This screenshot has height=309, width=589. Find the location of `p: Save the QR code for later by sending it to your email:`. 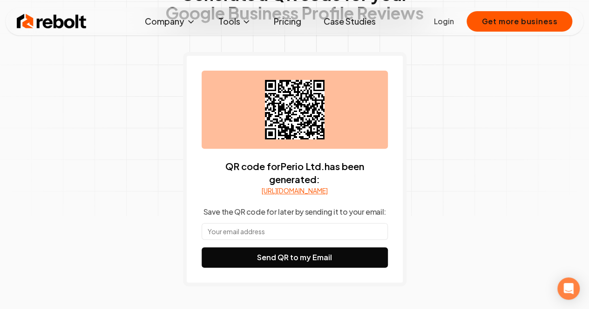

p: Save the QR code for later by sending it to your email: is located at coordinates (294, 212).